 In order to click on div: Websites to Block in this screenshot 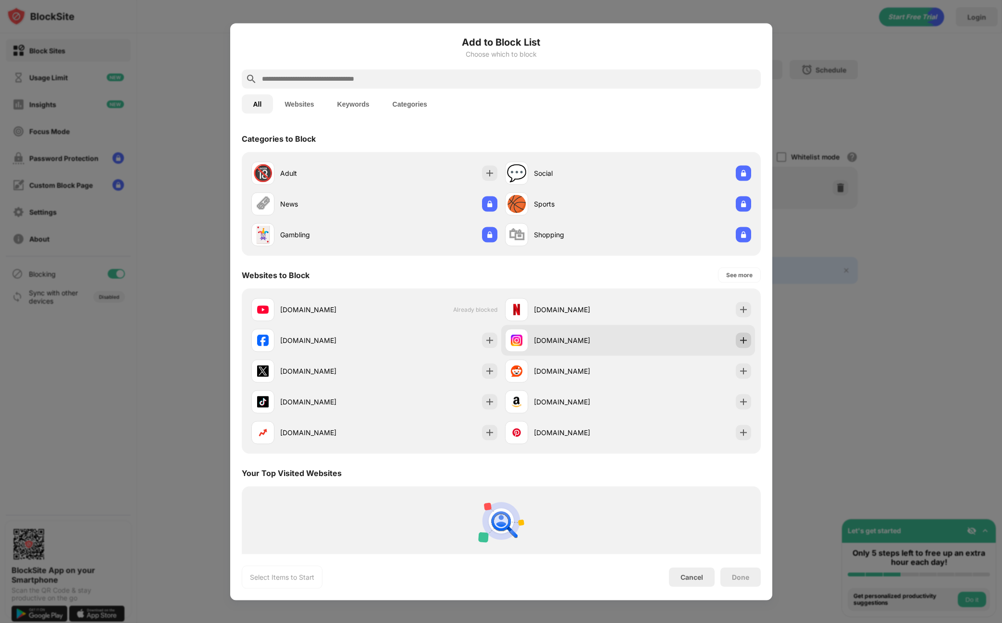, I will do `click(275, 275)`.